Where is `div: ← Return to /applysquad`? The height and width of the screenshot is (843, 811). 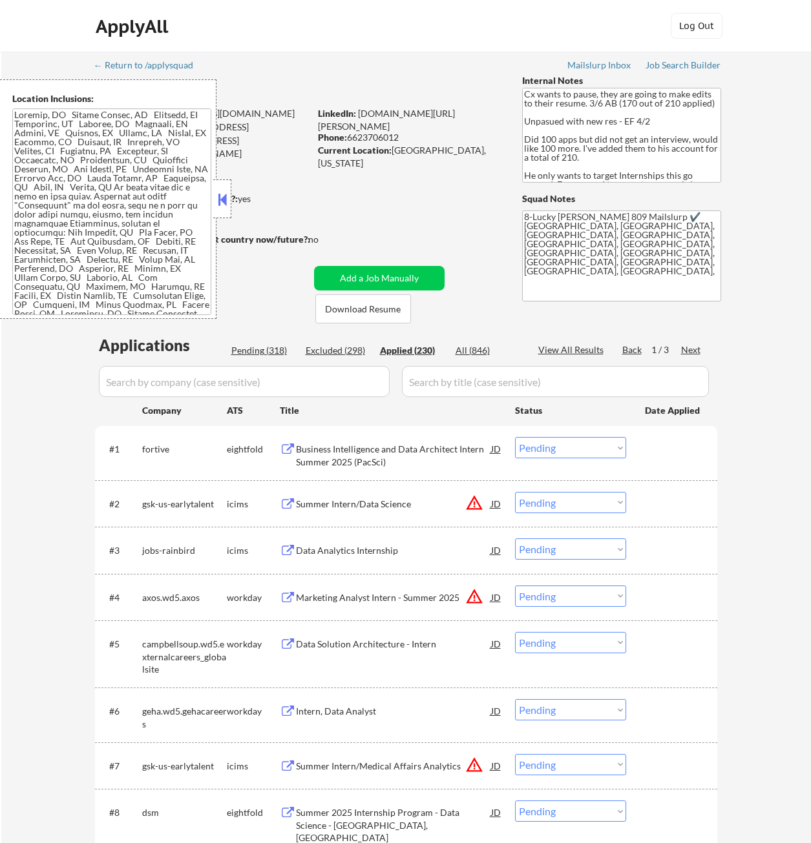 div: ← Return to /applysquad is located at coordinates (149, 65).